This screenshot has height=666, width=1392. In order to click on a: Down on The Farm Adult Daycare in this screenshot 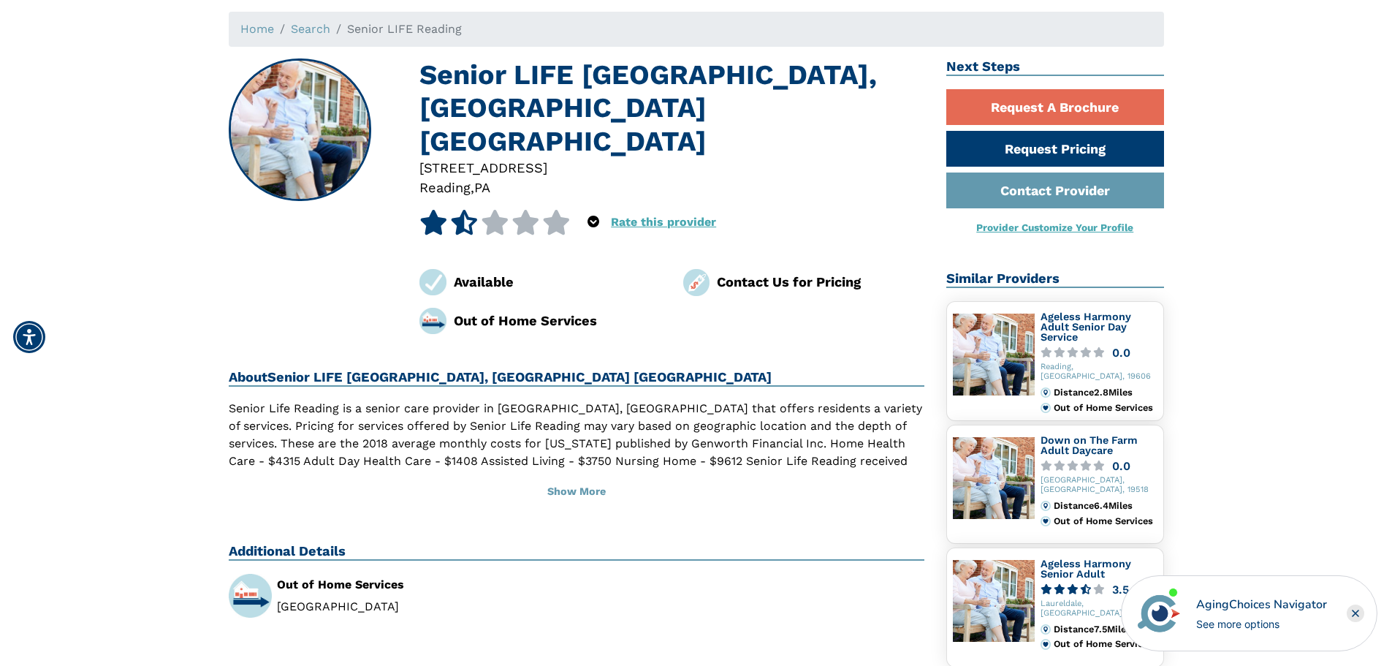, I will do `click(1089, 445)`.